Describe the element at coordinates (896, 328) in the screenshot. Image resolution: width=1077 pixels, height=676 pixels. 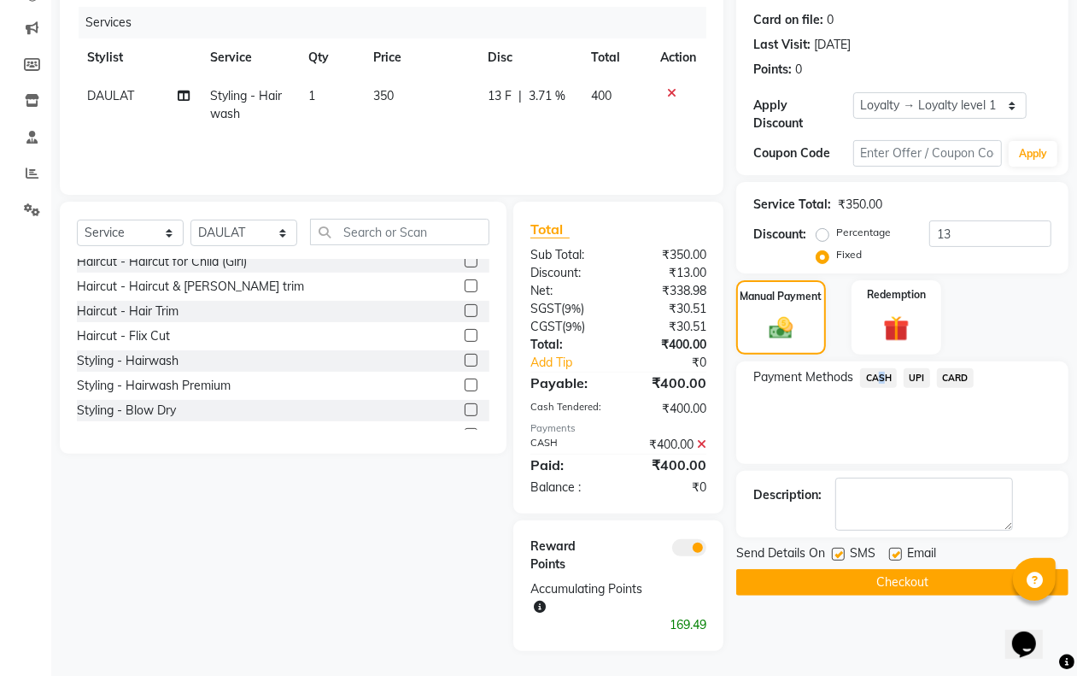
I see `img: _gift.svg` at that location.